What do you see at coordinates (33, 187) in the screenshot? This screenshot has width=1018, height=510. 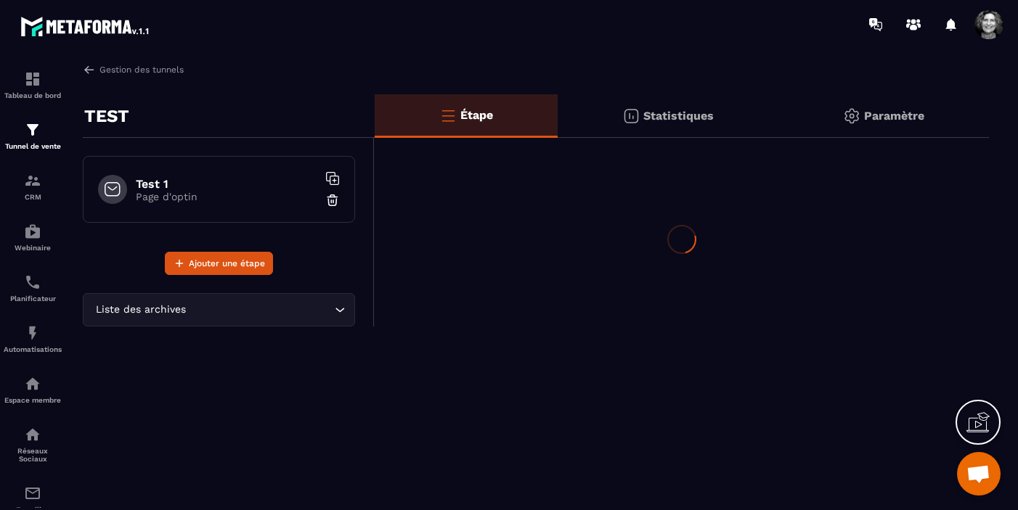 I see `a: formationformationCRM` at bounding box center [33, 187].